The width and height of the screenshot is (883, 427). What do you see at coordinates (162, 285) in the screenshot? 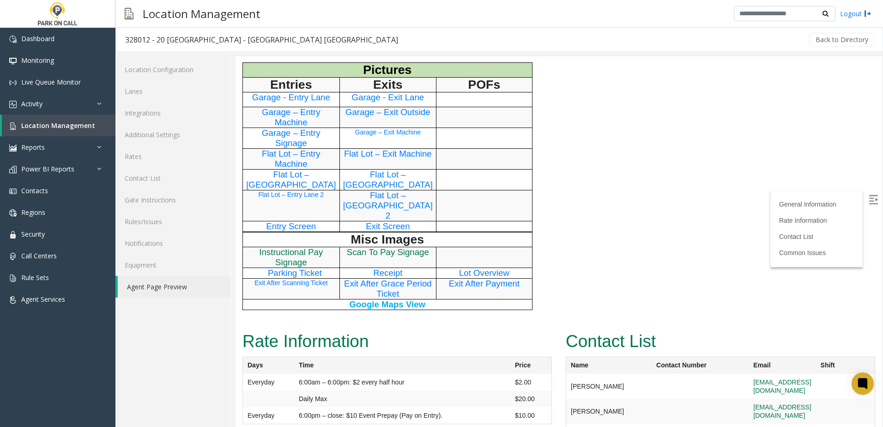
I see `h2: Rate Information` at bounding box center [162, 285].